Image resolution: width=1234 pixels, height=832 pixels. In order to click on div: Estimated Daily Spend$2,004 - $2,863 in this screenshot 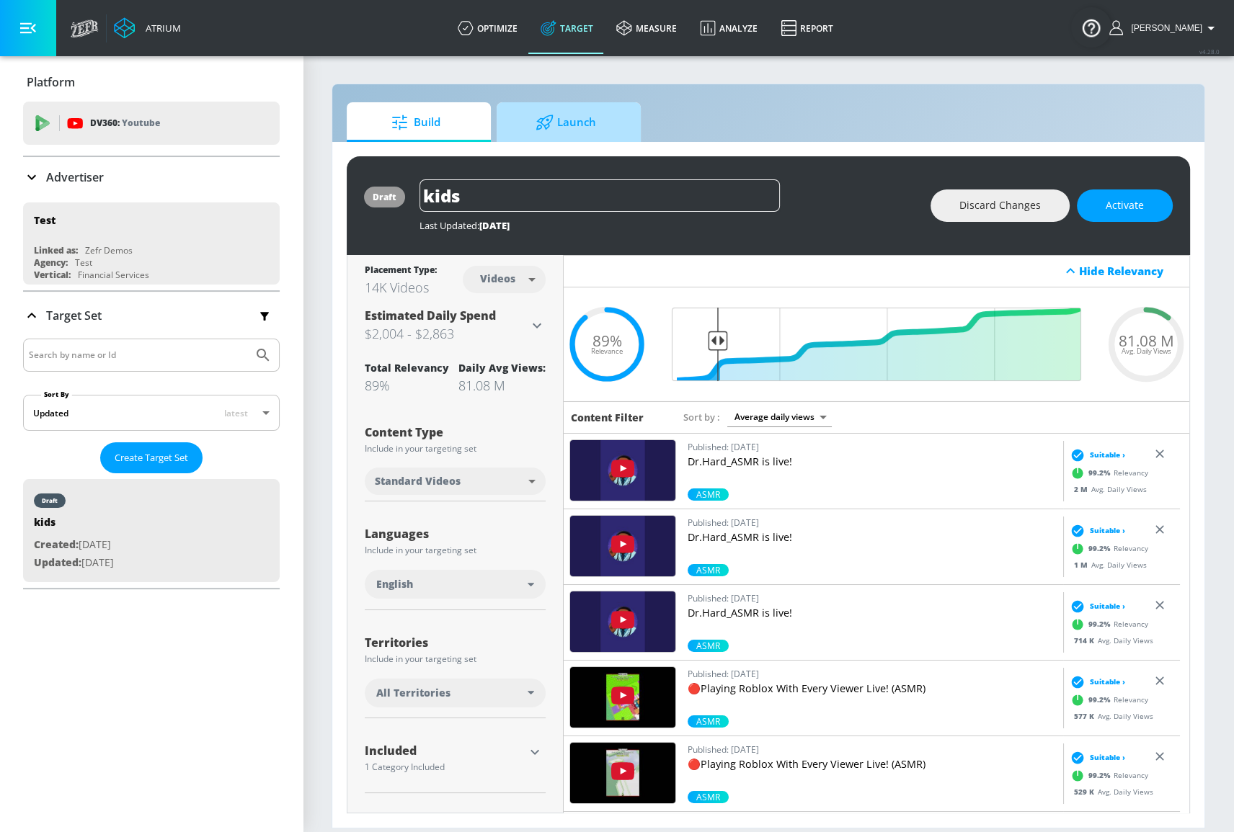, I will do `click(455, 326)`.